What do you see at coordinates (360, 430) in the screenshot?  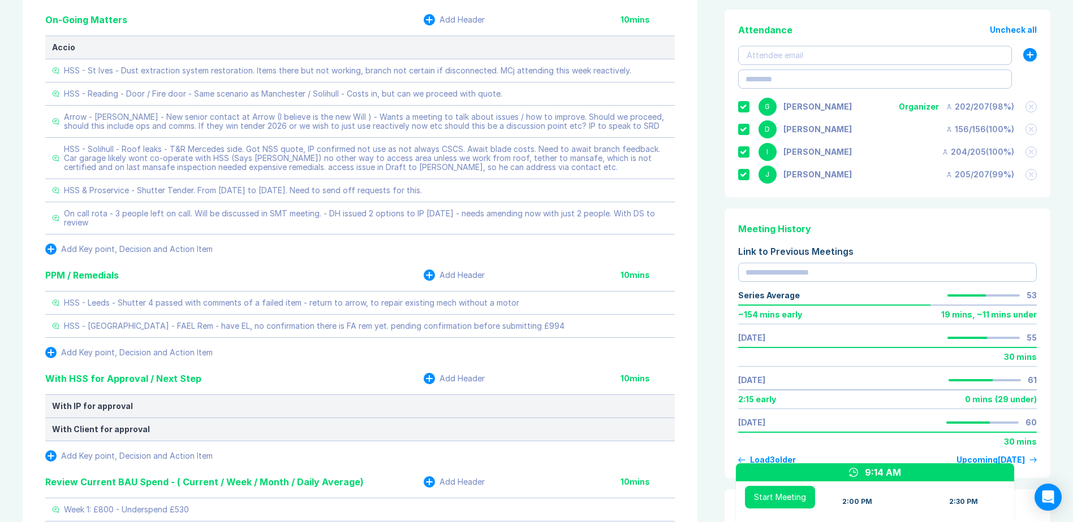 I see `div: With Client for approval` at bounding box center [360, 430].